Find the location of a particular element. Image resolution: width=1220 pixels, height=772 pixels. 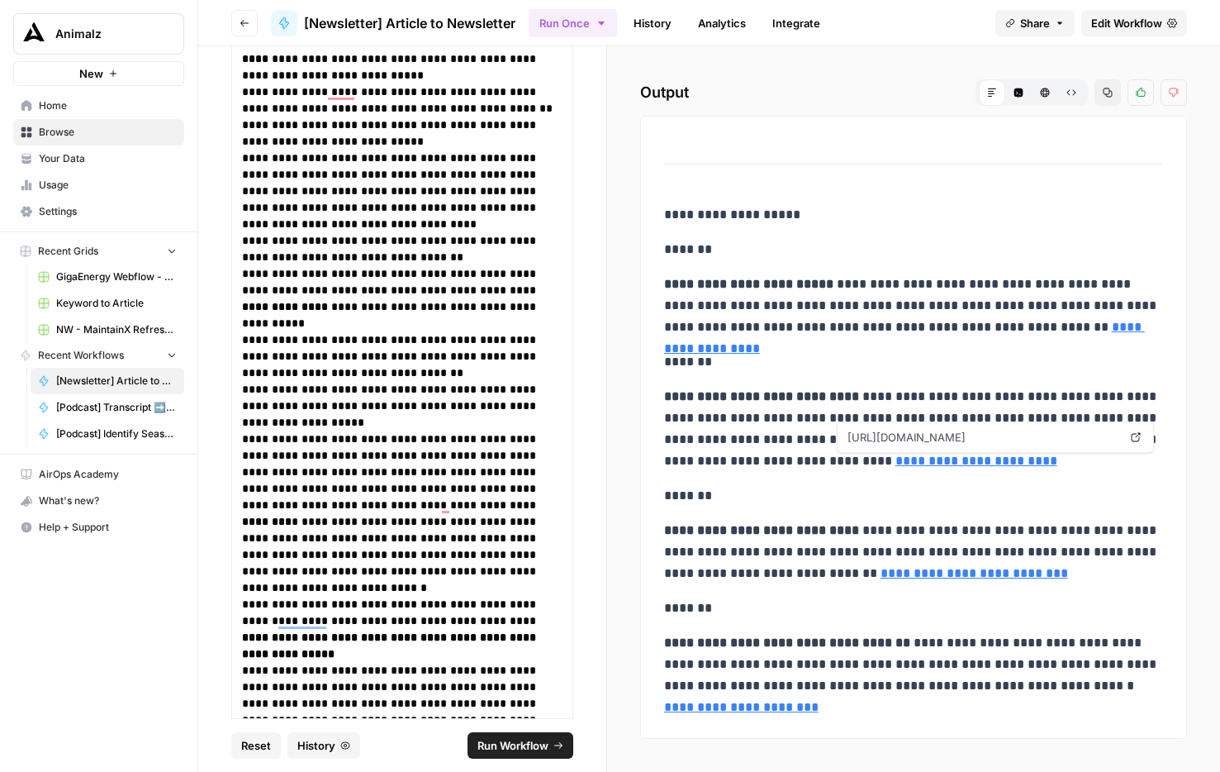

button: Workspace: Animalz is located at coordinates (98, 34).